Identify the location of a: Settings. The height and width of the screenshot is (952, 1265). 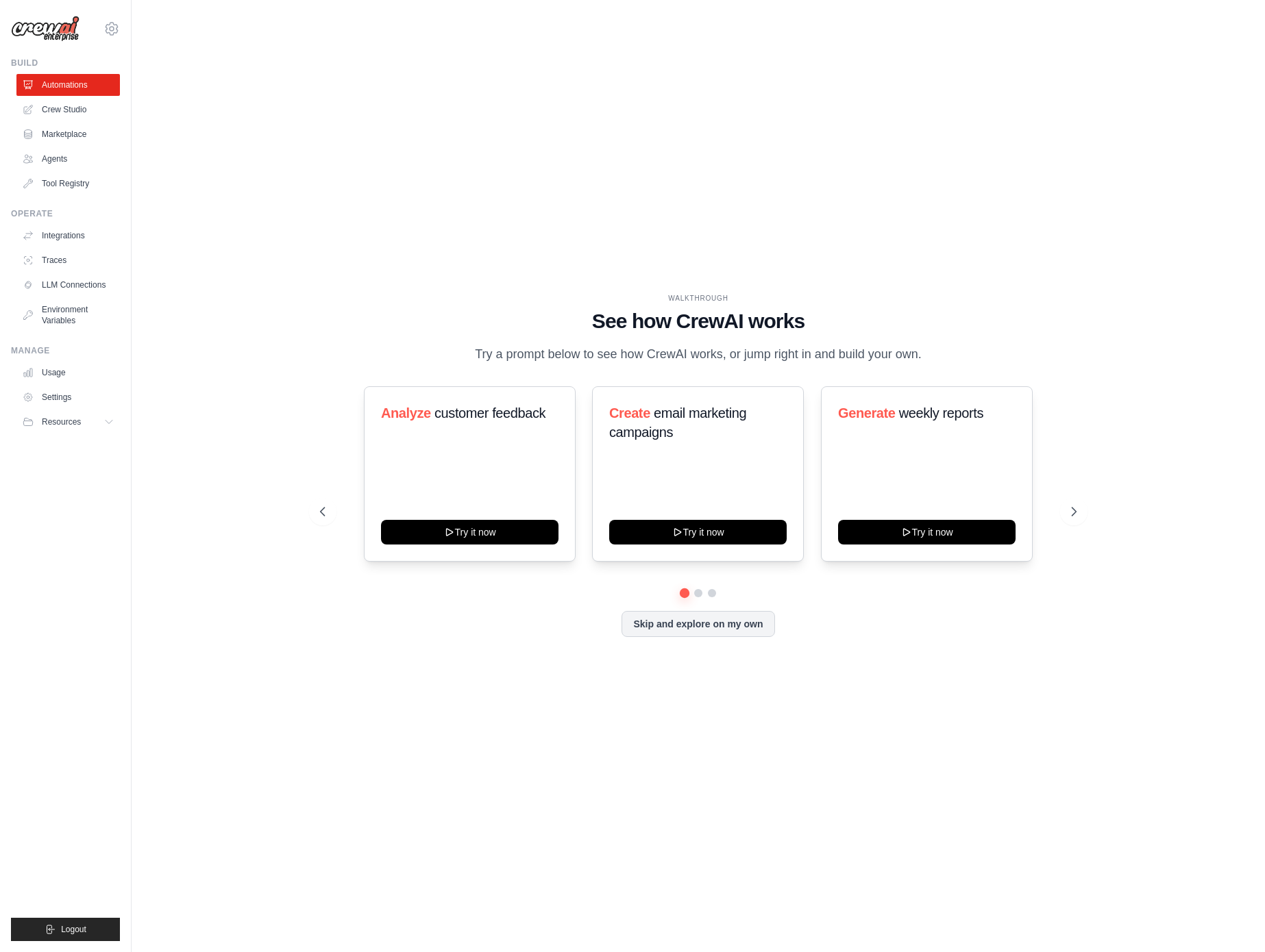
(68, 397).